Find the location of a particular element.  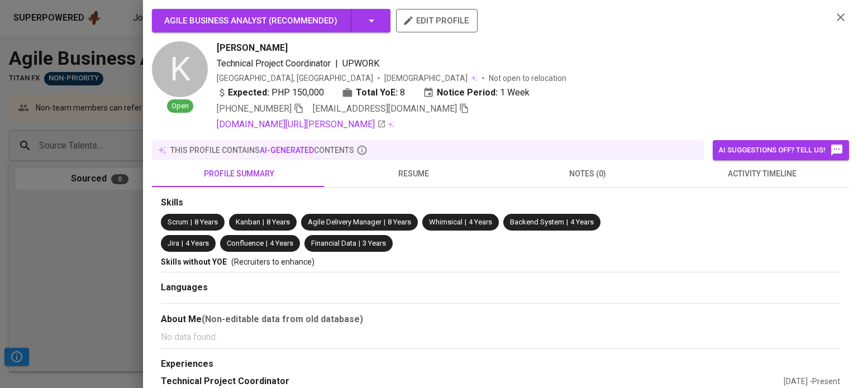

div: Skills is located at coordinates (501, 203).